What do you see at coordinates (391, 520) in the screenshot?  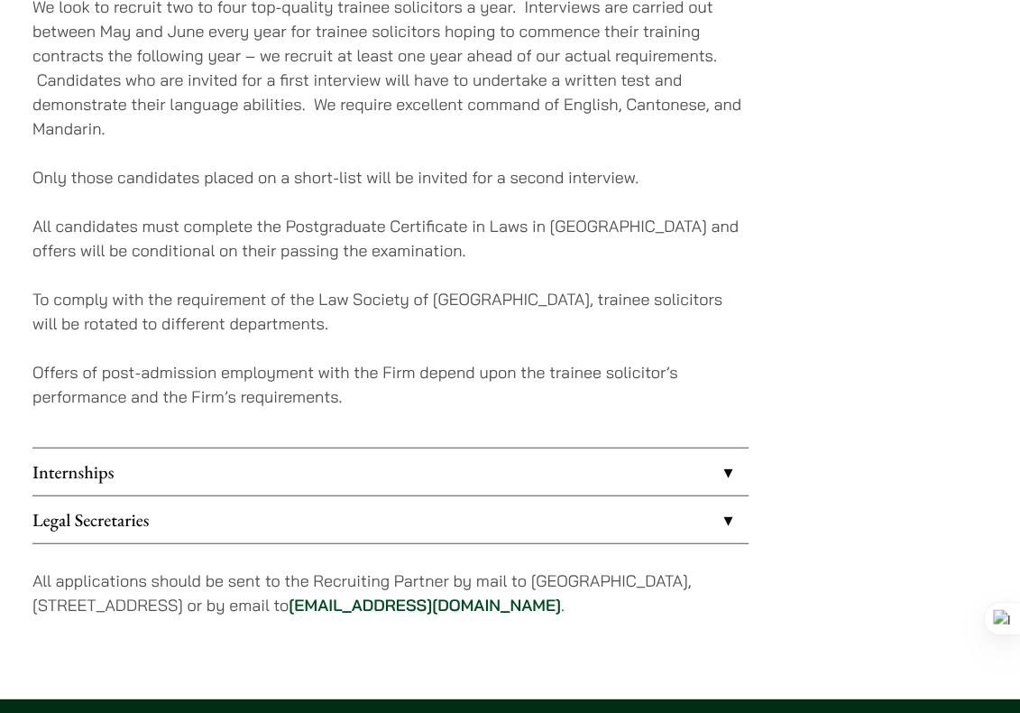 I see `a: Legal Secretaries` at bounding box center [391, 520].